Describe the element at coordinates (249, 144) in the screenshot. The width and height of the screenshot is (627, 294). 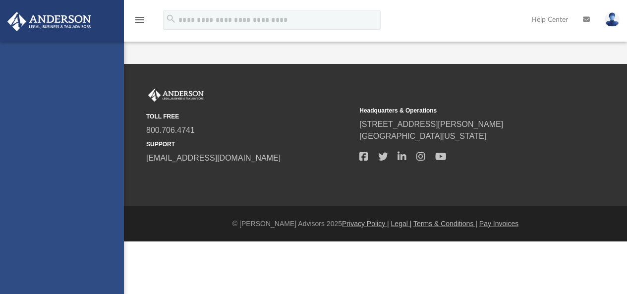
I see `small: SUPPORT` at that location.